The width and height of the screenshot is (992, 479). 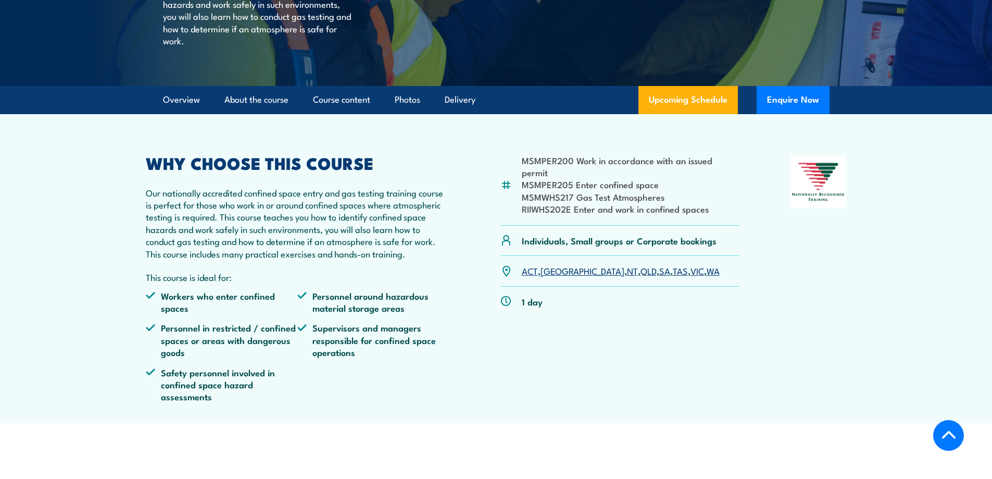 I want to click on a: QLD, so click(x=648, y=270).